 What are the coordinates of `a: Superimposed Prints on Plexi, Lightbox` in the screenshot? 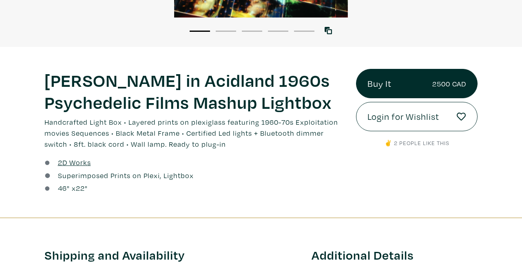 It's located at (126, 175).